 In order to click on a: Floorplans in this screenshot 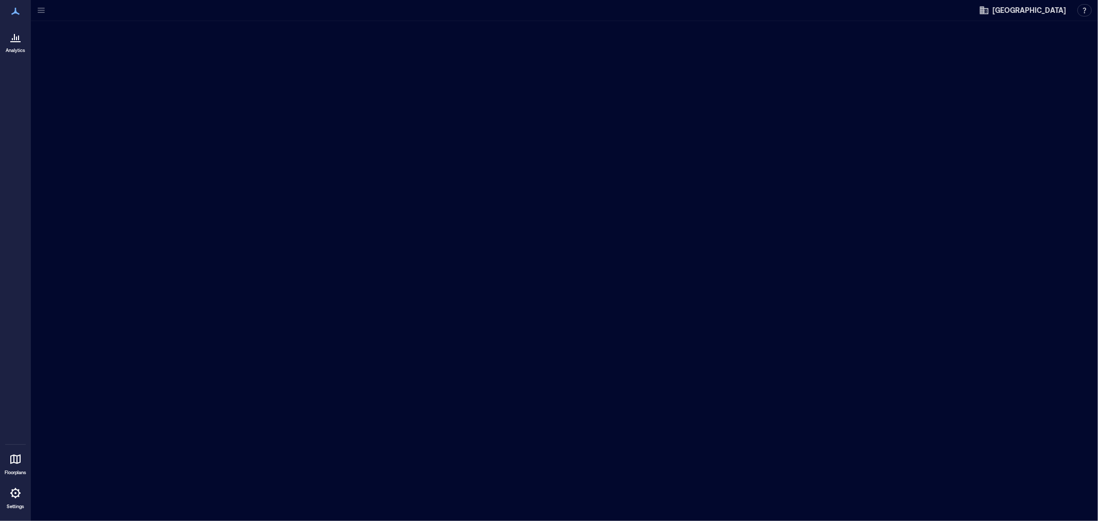, I will do `click(15, 463)`.